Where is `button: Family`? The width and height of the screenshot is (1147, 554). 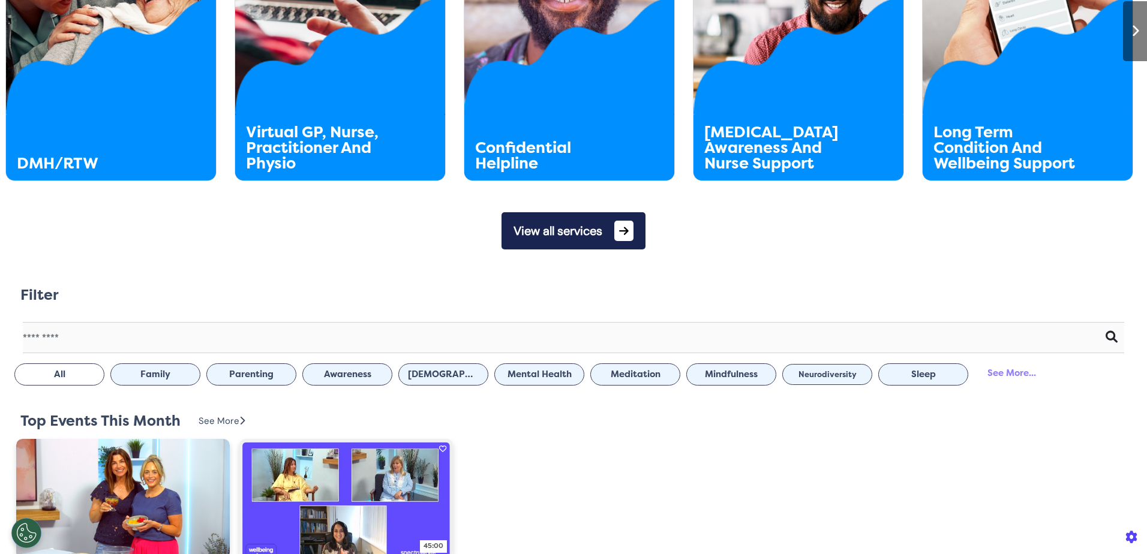
button: Family is located at coordinates (155, 374).